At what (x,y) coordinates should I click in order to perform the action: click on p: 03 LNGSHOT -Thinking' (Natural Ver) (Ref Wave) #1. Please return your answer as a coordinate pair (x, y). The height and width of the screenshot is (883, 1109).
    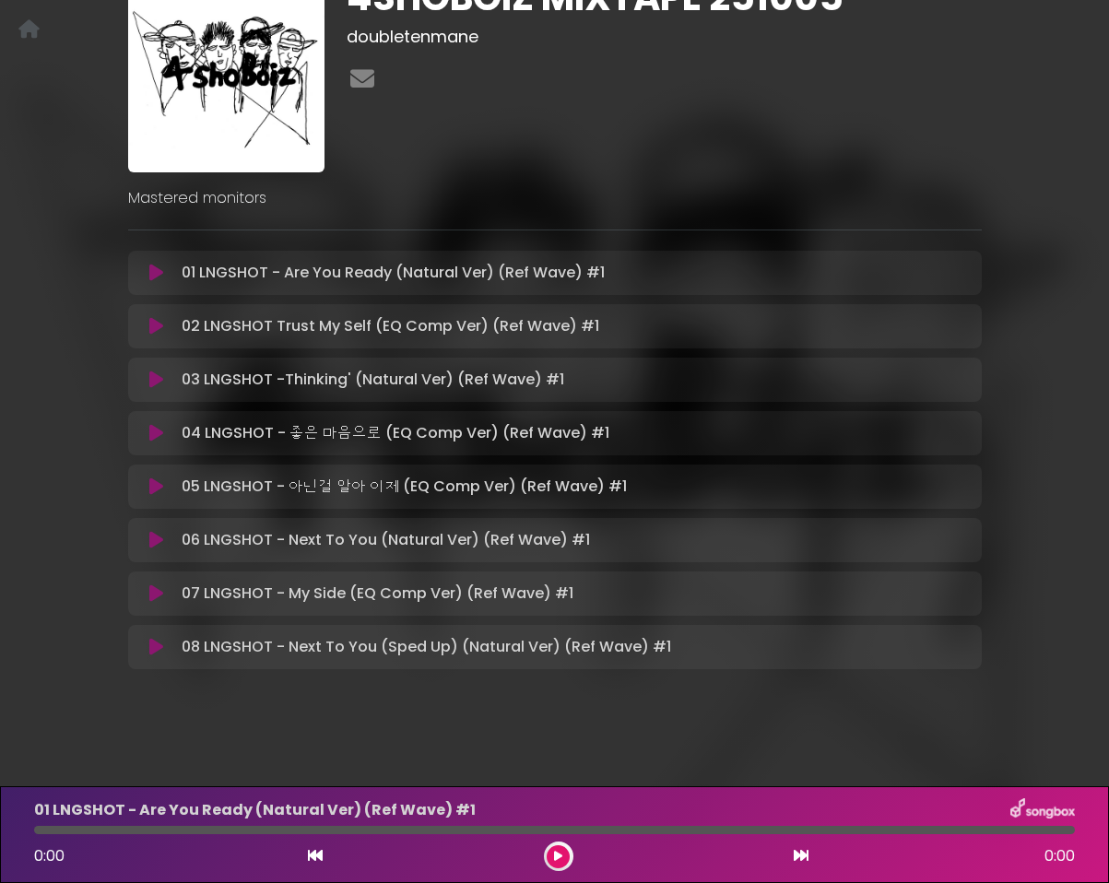
    Looking at the image, I should click on (372, 380).